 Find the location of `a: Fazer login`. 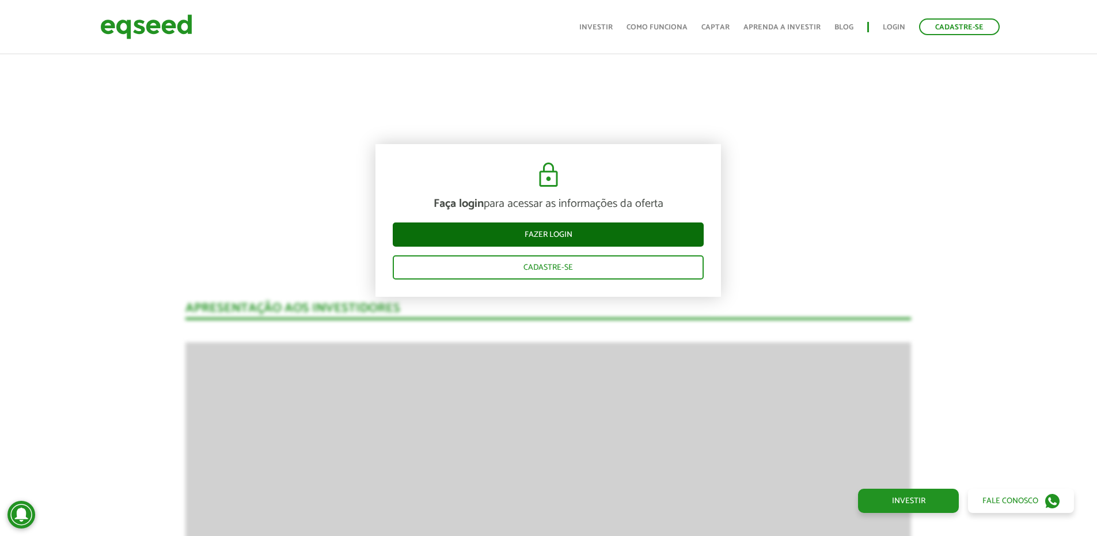

a: Fazer login is located at coordinates (548, 234).